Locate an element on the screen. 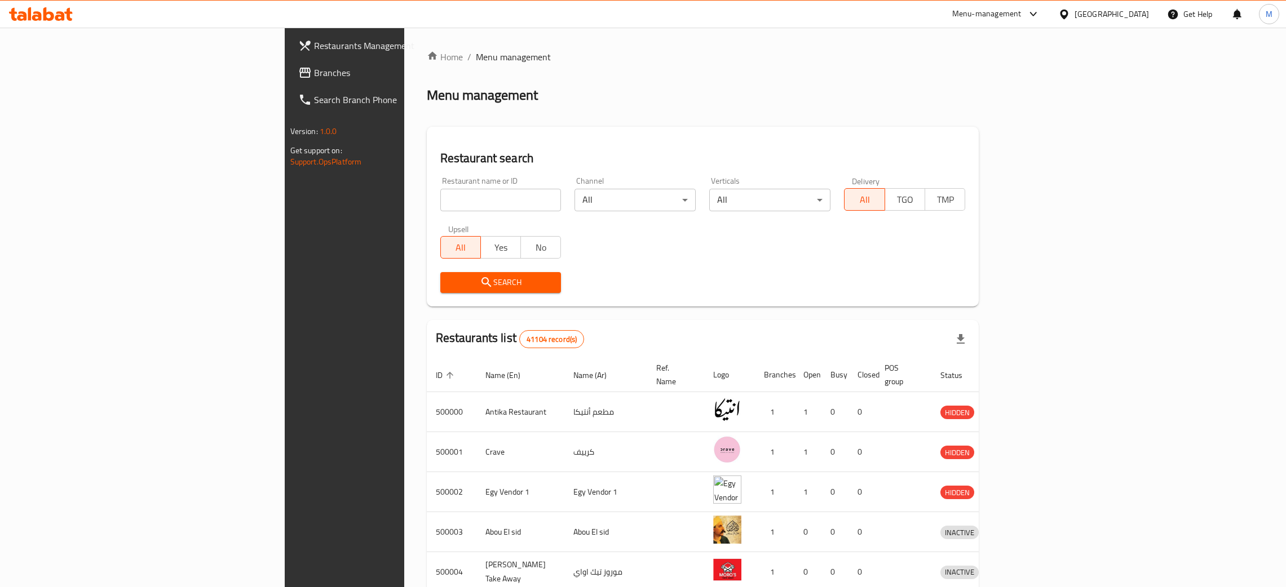  span: Restaurants Management is located at coordinates (402, 46).